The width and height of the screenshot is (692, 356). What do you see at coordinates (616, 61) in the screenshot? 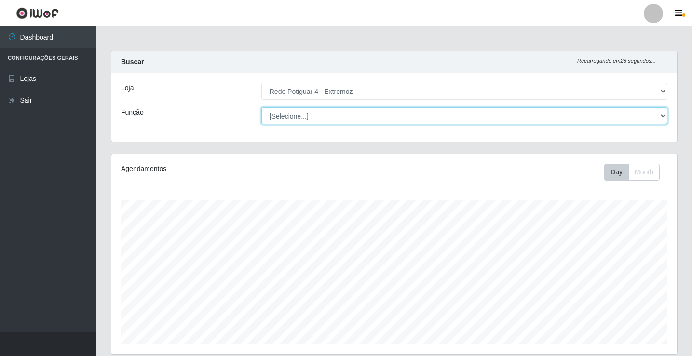
I see `i: Recarregando em 28 segundos...` at bounding box center [616, 61].